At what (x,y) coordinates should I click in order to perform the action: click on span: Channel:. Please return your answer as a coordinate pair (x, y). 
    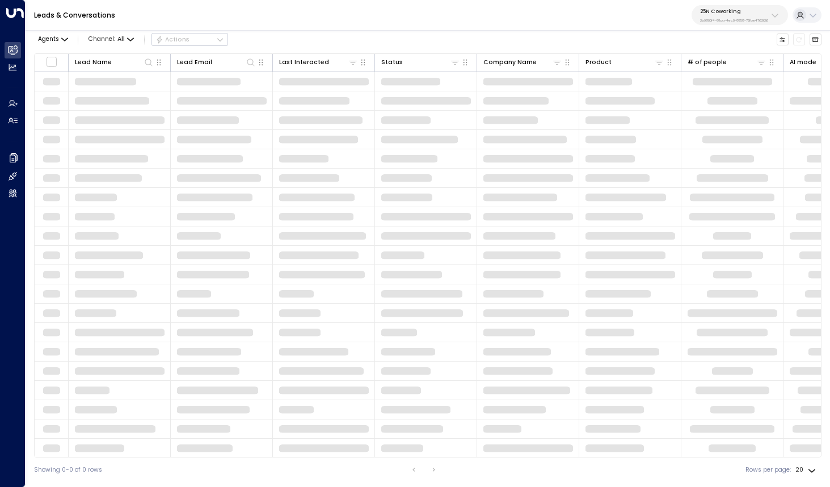
    Looking at the image, I should click on (111, 39).